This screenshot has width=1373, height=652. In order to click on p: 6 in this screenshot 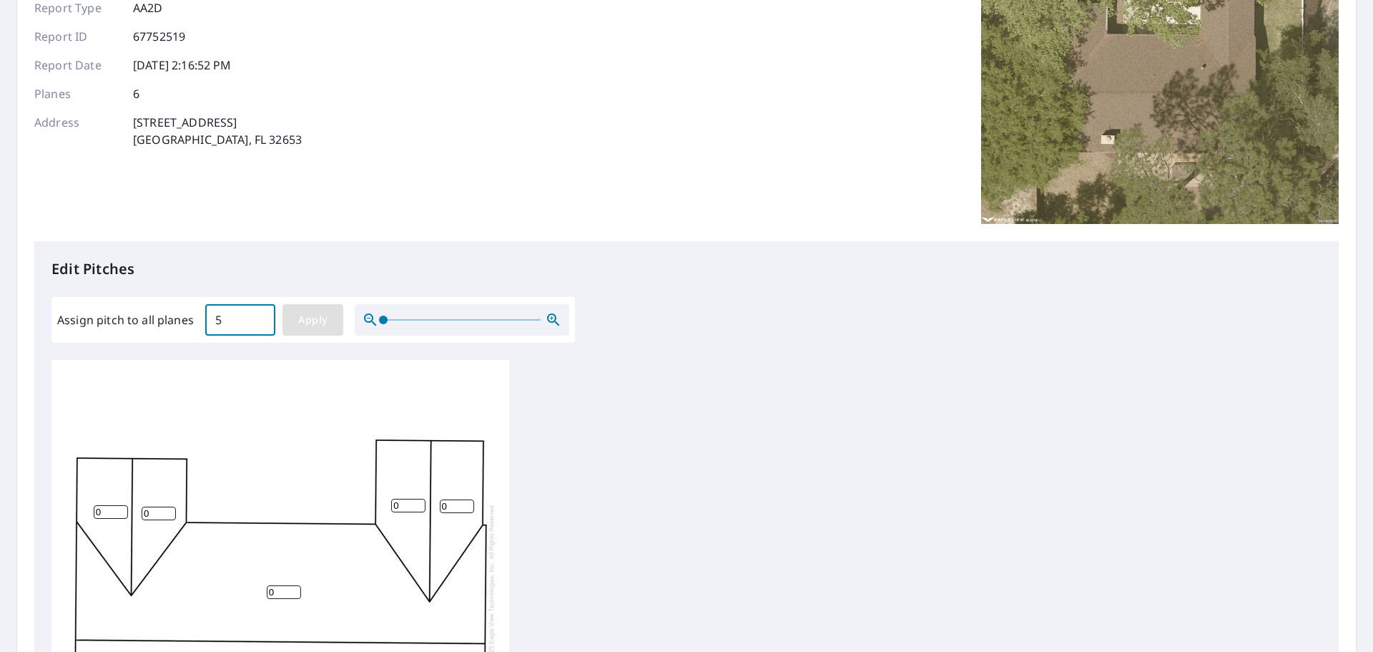, I will do `click(136, 94)`.